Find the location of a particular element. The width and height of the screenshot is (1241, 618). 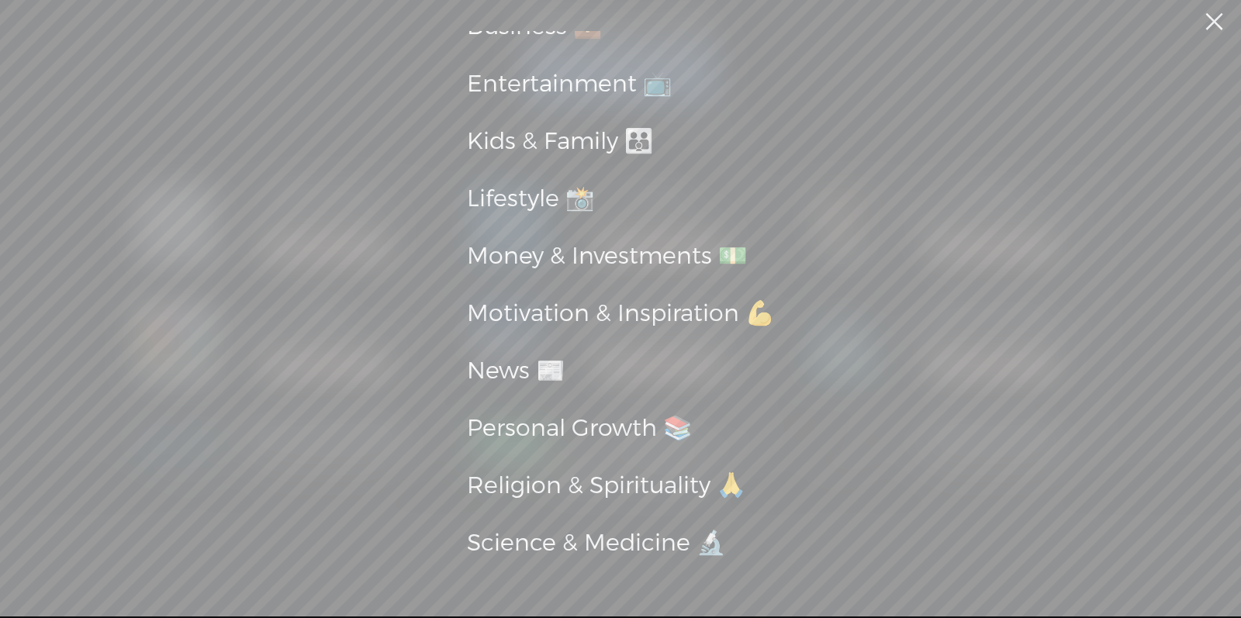

div: Motivation & Inspiration 💪 is located at coordinates (621, 314).